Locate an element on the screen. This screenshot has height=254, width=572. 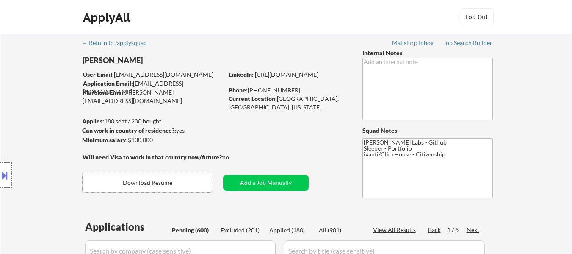
strong: Phone: is located at coordinates (238, 90).